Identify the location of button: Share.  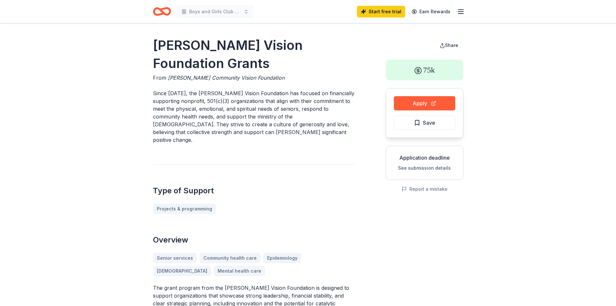
(449, 45).